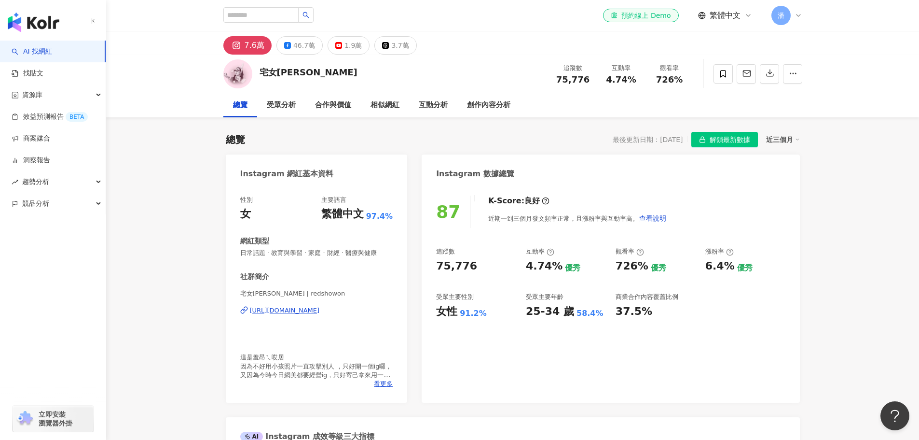 The width and height of the screenshot is (919, 440). I want to click on div: 58.4%, so click(590, 313).